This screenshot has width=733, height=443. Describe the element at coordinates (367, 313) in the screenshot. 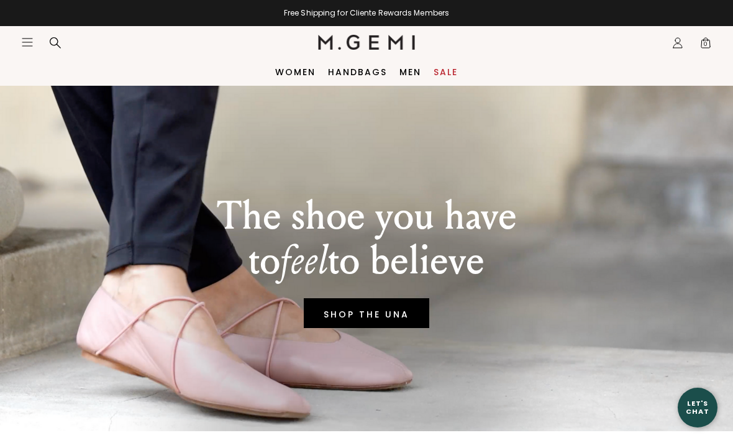

I see `a: SHOP THE UNA` at that location.